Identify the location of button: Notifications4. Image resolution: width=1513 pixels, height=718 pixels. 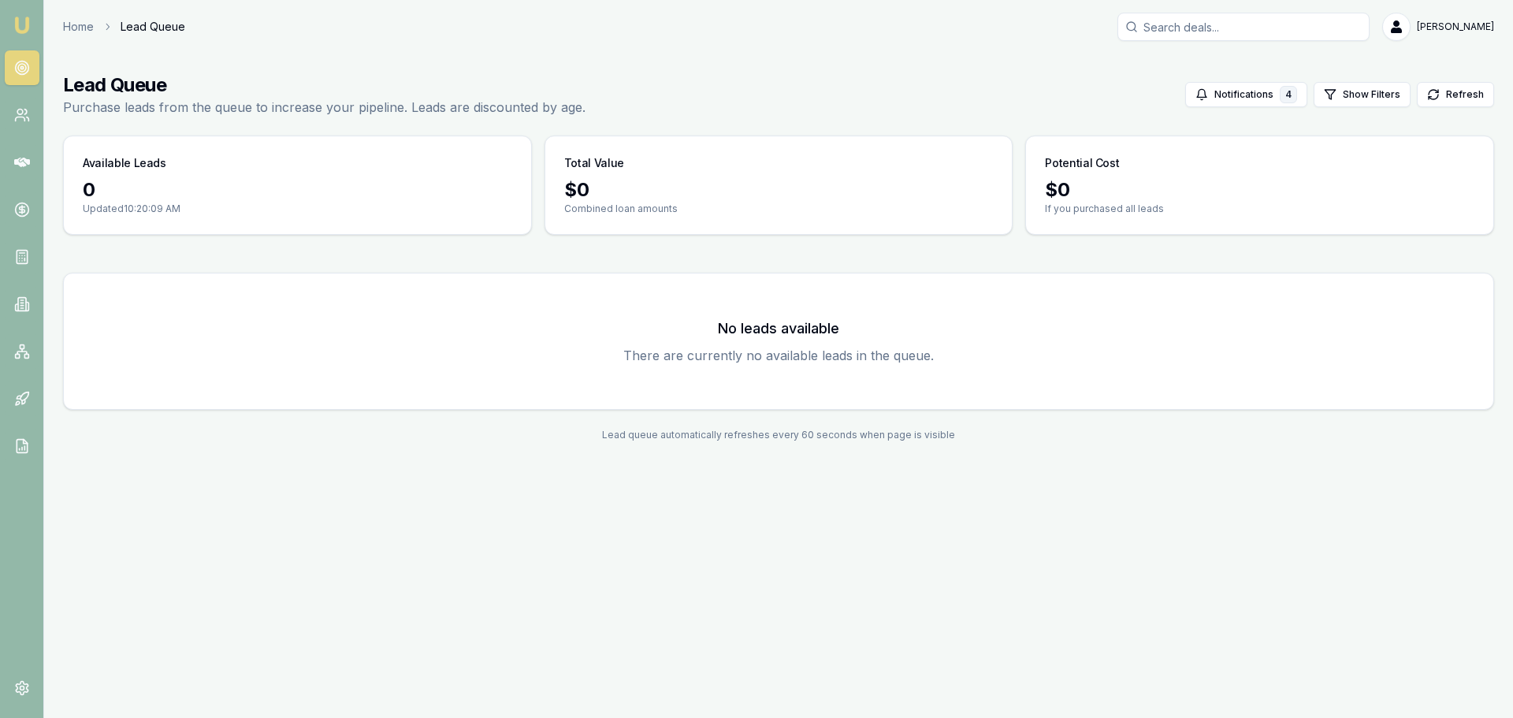
(1246, 95).